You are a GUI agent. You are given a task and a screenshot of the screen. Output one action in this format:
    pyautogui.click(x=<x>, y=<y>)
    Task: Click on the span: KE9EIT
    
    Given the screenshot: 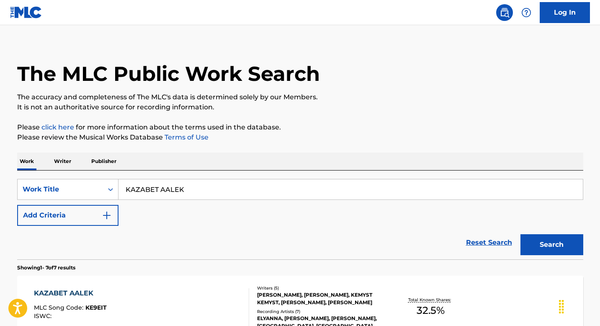 What is the action you would take?
    pyautogui.click(x=96, y=307)
    